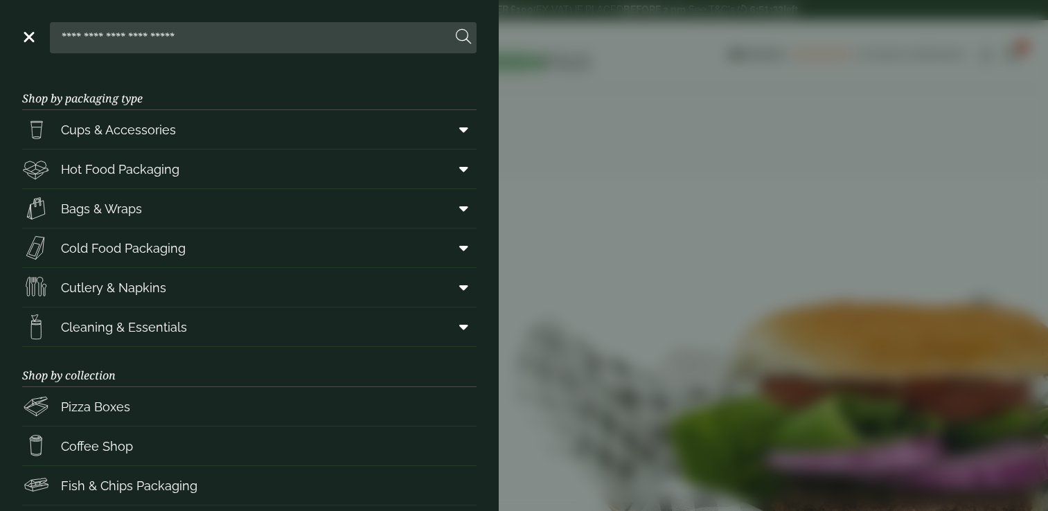 This screenshot has height=511, width=1048. What do you see at coordinates (36, 446) in the screenshot?
I see `img: HotDrink_paperCup.svg` at bounding box center [36, 446].